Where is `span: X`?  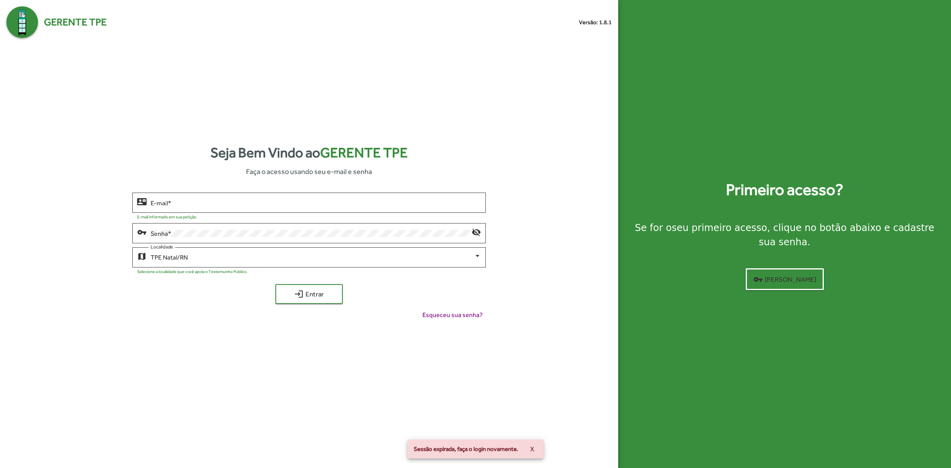 span: X is located at coordinates (532, 449).